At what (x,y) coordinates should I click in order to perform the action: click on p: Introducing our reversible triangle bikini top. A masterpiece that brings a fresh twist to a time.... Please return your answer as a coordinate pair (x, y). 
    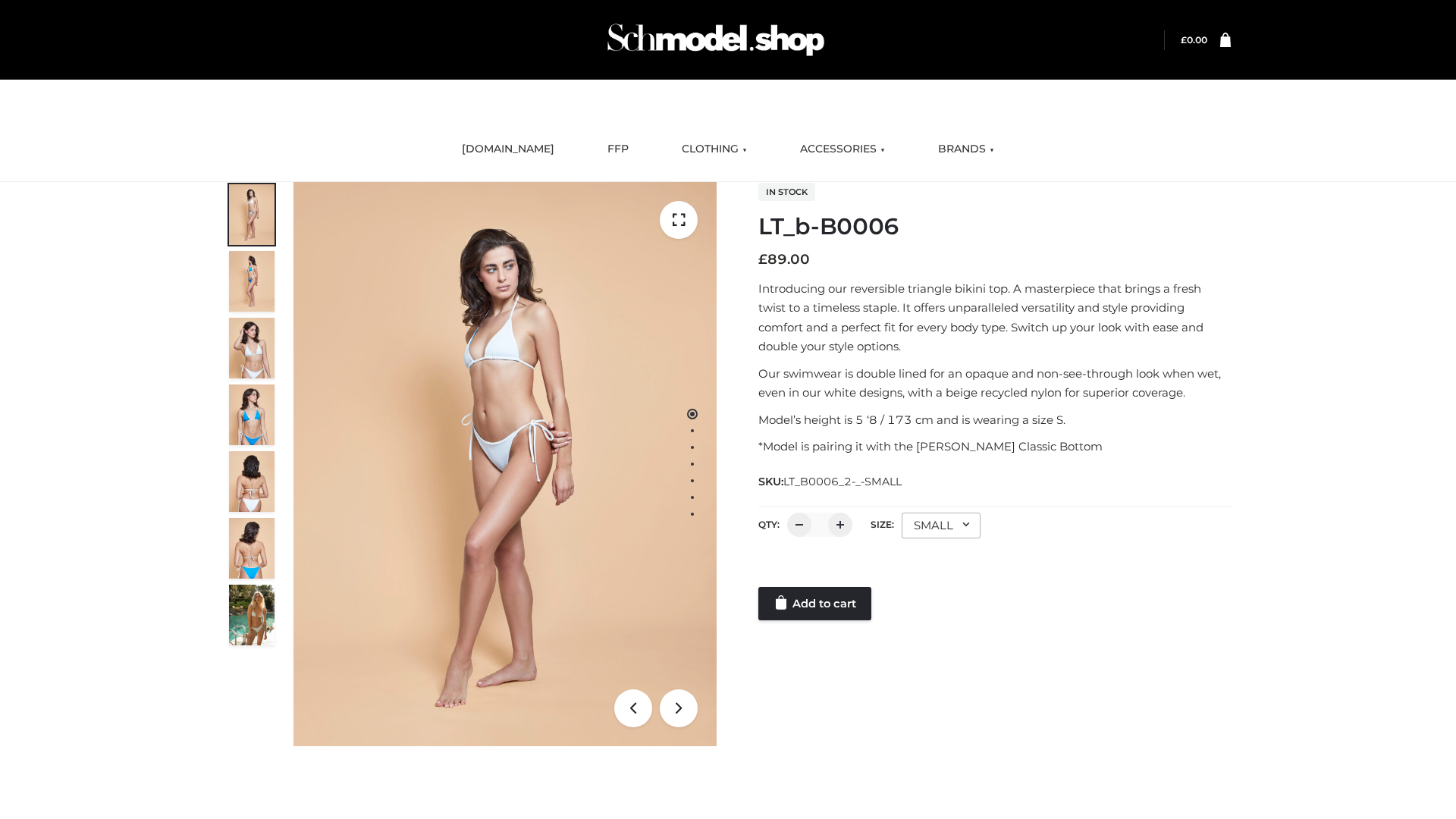
    Looking at the image, I should click on (994, 318).